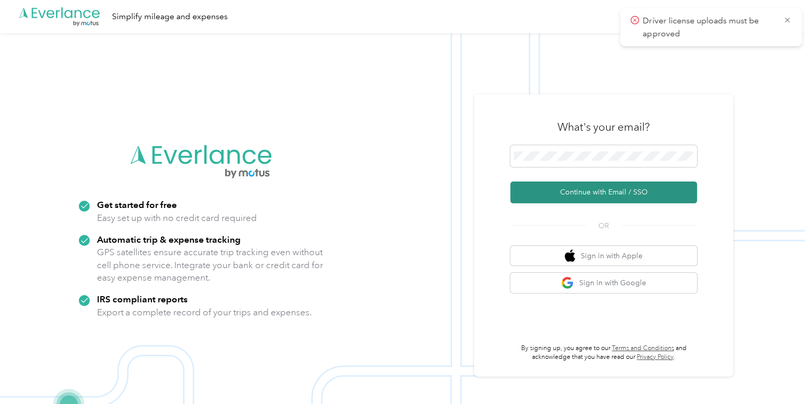 This screenshot has width=810, height=404. What do you see at coordinates (570, 256) in the screenshot?
I see `img: apple logo` at bounding box center [570, 256].